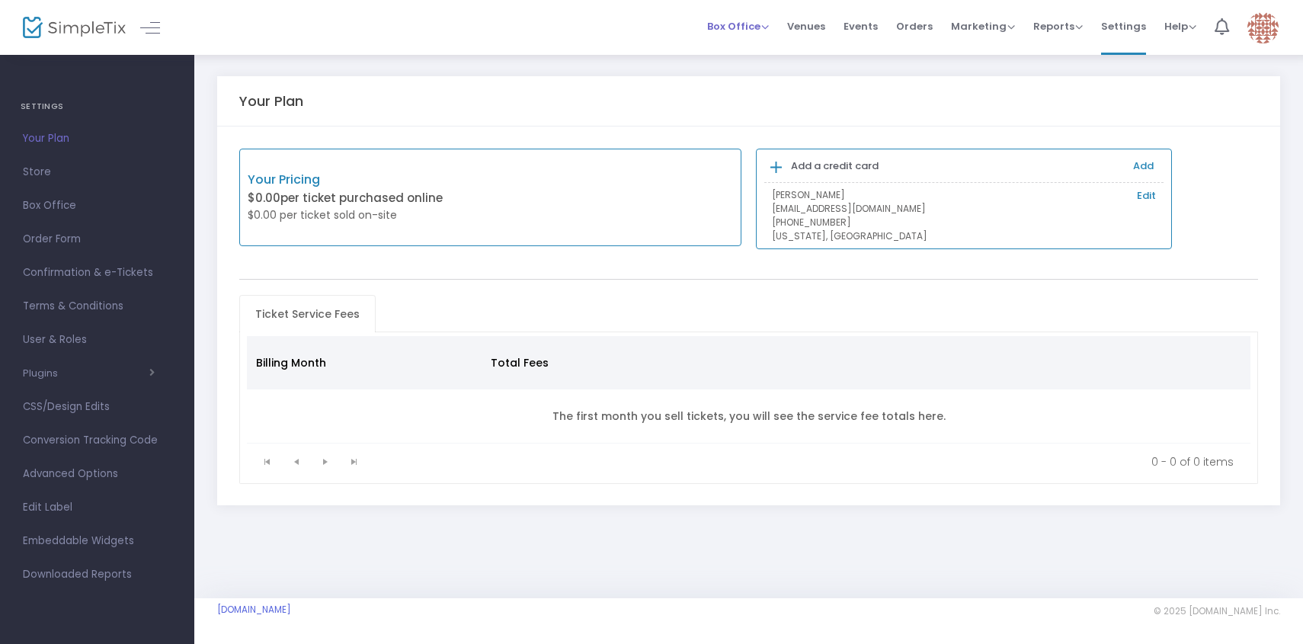 The height and width of the screenshot is (644, 1303). I want to click on h5: Your Plan, so click(271, 101).